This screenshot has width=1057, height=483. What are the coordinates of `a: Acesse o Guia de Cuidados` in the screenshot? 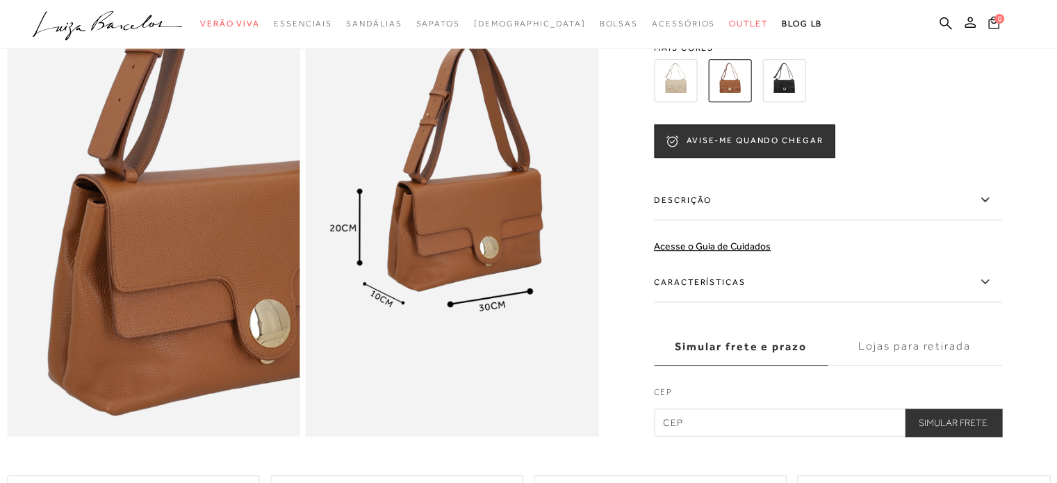 It's located at (712, 246).